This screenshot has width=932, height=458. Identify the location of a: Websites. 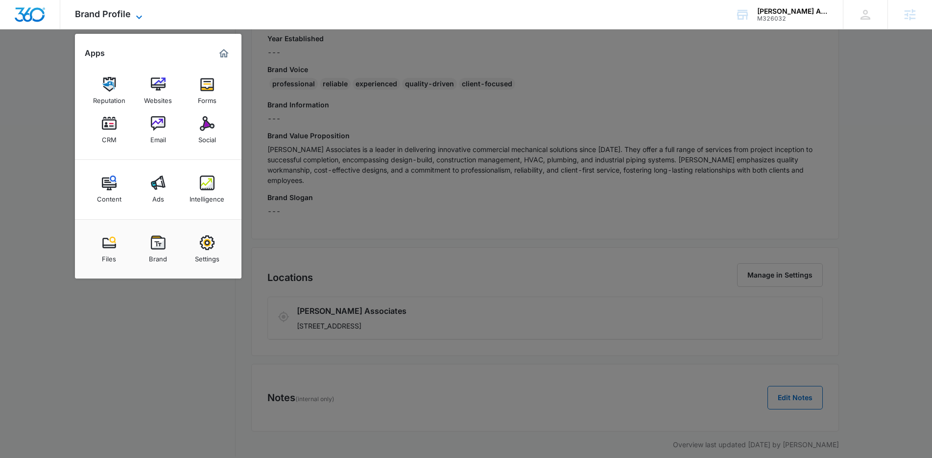
(158, 91).